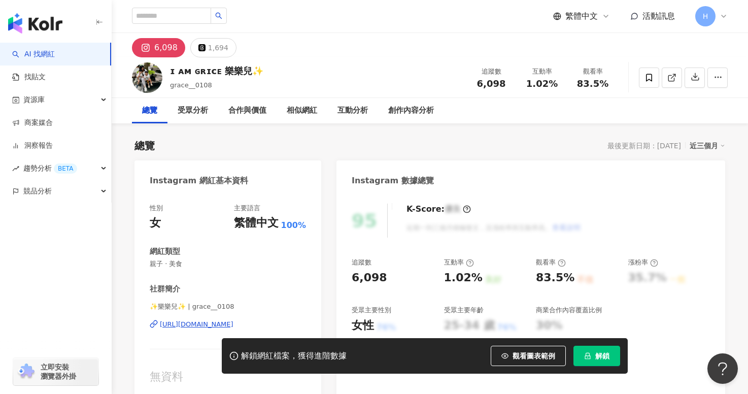  Describe the element at coordinates (35, 23) in the screenshot. I see `img: logo` at that location.